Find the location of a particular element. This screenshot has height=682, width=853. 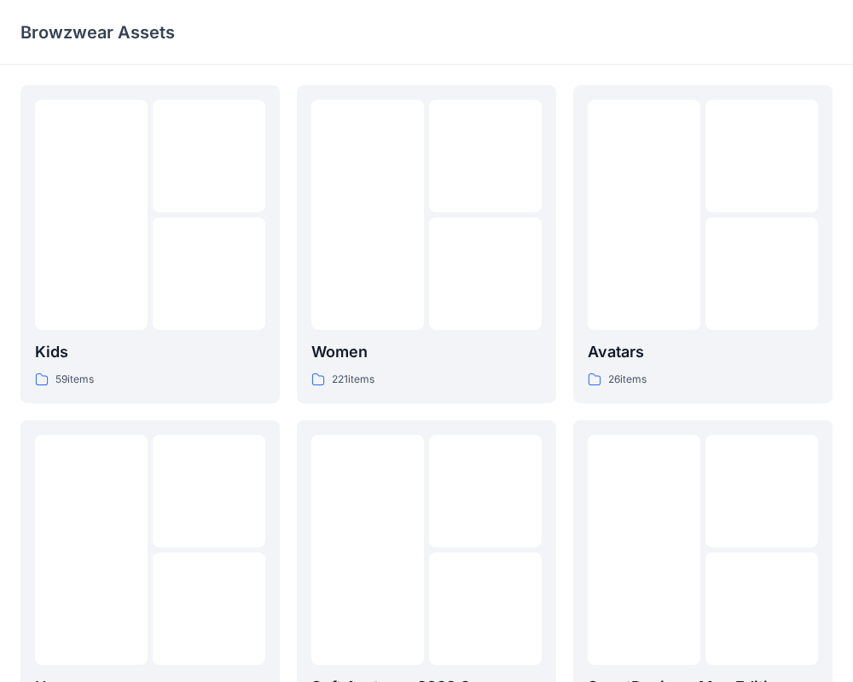

p: 26 items is located at coordinates (627, 380).